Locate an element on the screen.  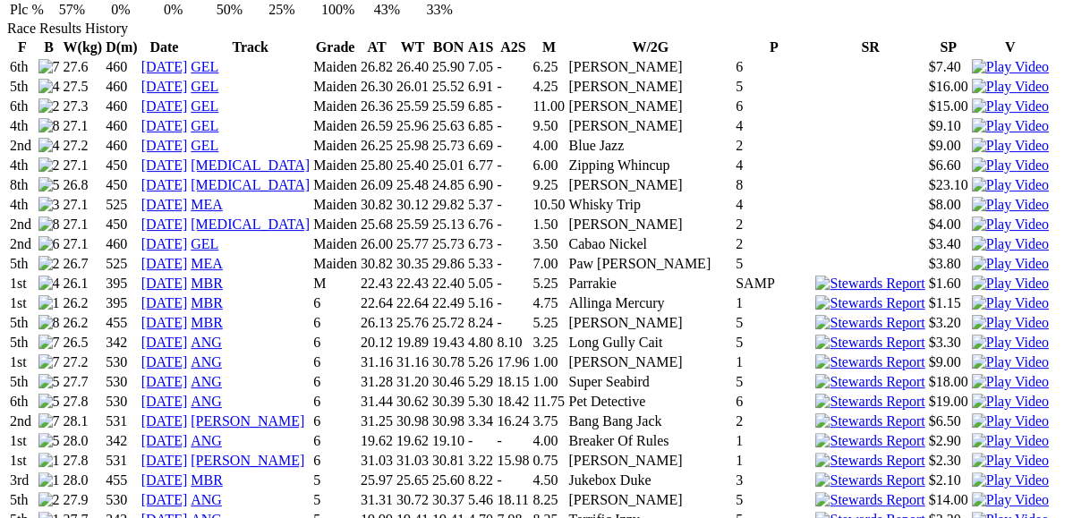
td: 4th is located at coordinates (22, 165).